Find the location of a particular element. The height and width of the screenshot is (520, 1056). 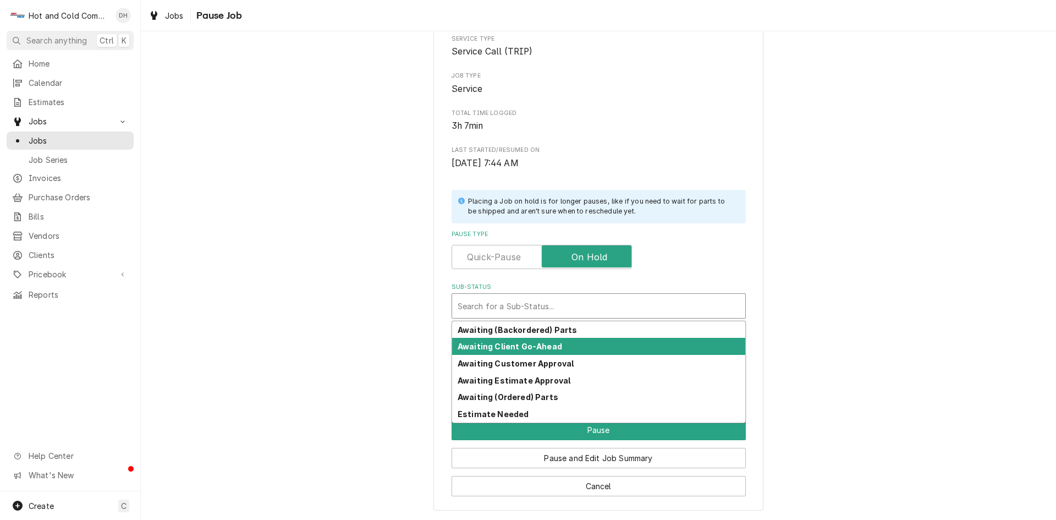

div: Hot and Cold Commercial Kitchens, Inc. is located at coordinates (69, 15).